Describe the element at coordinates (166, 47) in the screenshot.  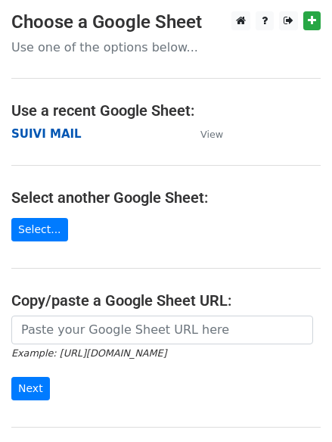
I see `p: Use one of the options below...` at that location.